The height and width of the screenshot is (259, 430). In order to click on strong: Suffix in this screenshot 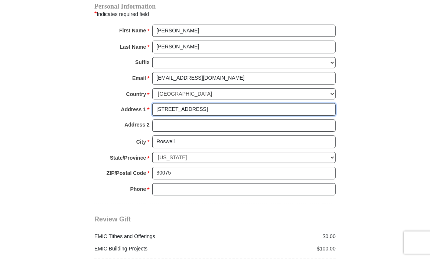, I will do `click(142, 62)`.